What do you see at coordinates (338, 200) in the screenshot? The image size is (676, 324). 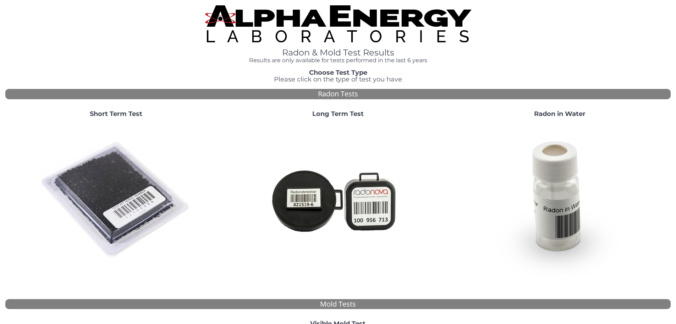 I see `img: Radtrak2vsRadtrak3.jpg` at bounding box center [338, 200].